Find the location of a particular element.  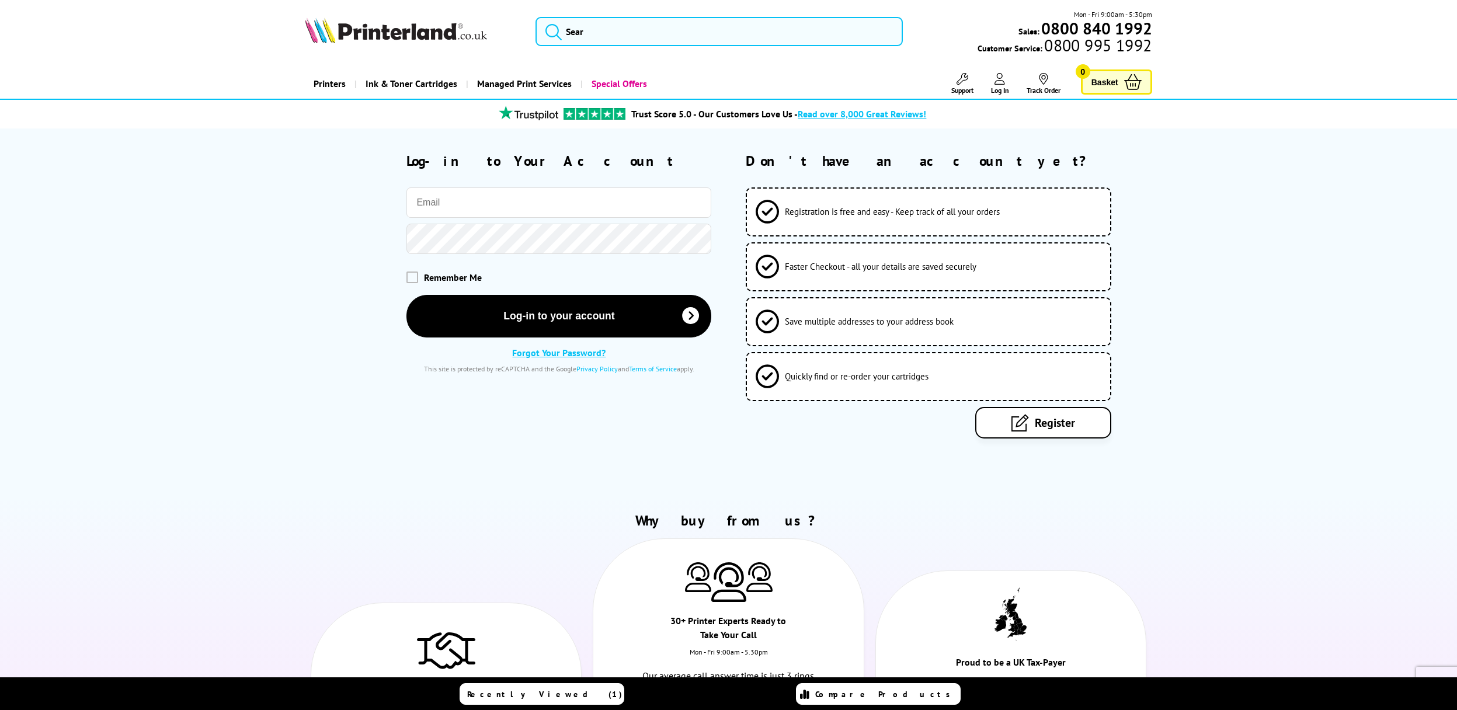

p: Our average call answer time is just 3 rings is located at coordinates (728, 676).